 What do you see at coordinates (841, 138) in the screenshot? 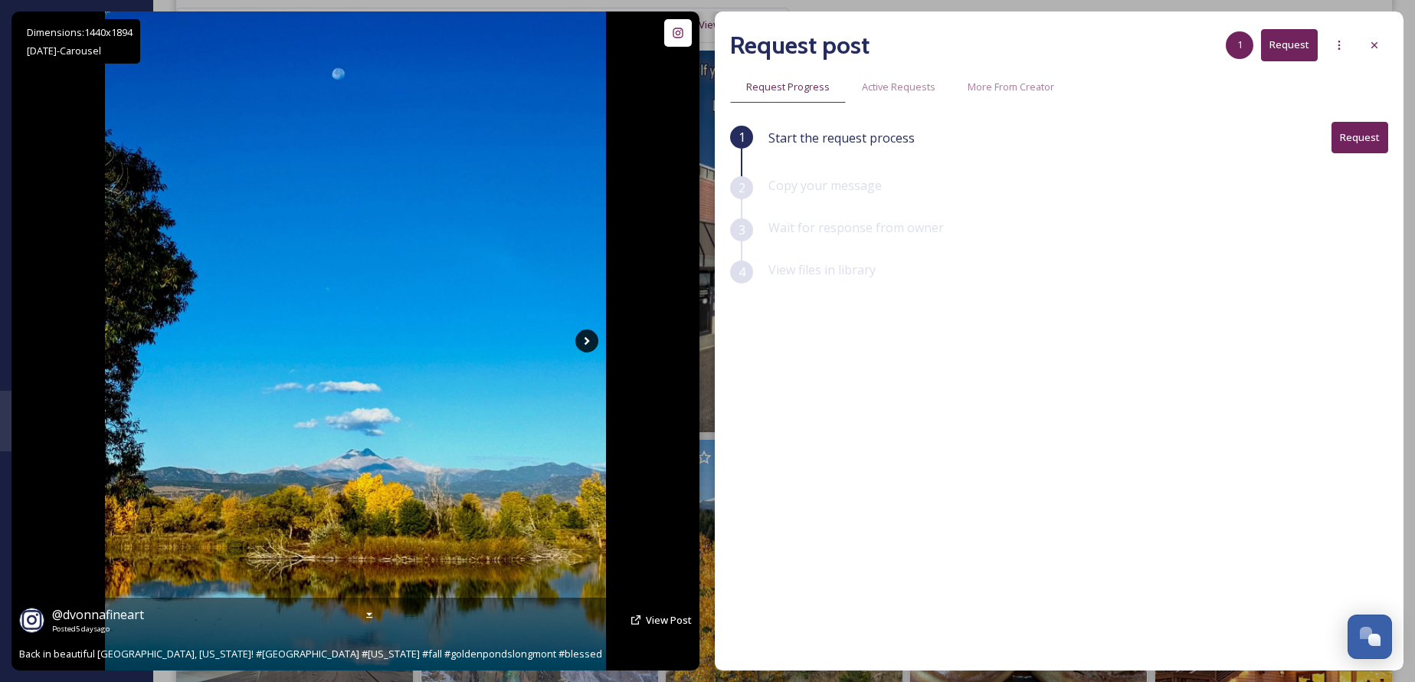
I see `span: Start the request process` at bounding box center [841, 138].